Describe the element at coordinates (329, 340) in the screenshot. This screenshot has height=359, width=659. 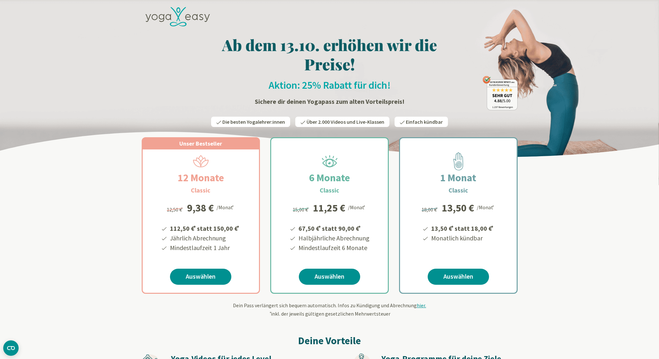
I see `h2: Deine Vorteile` at that location.